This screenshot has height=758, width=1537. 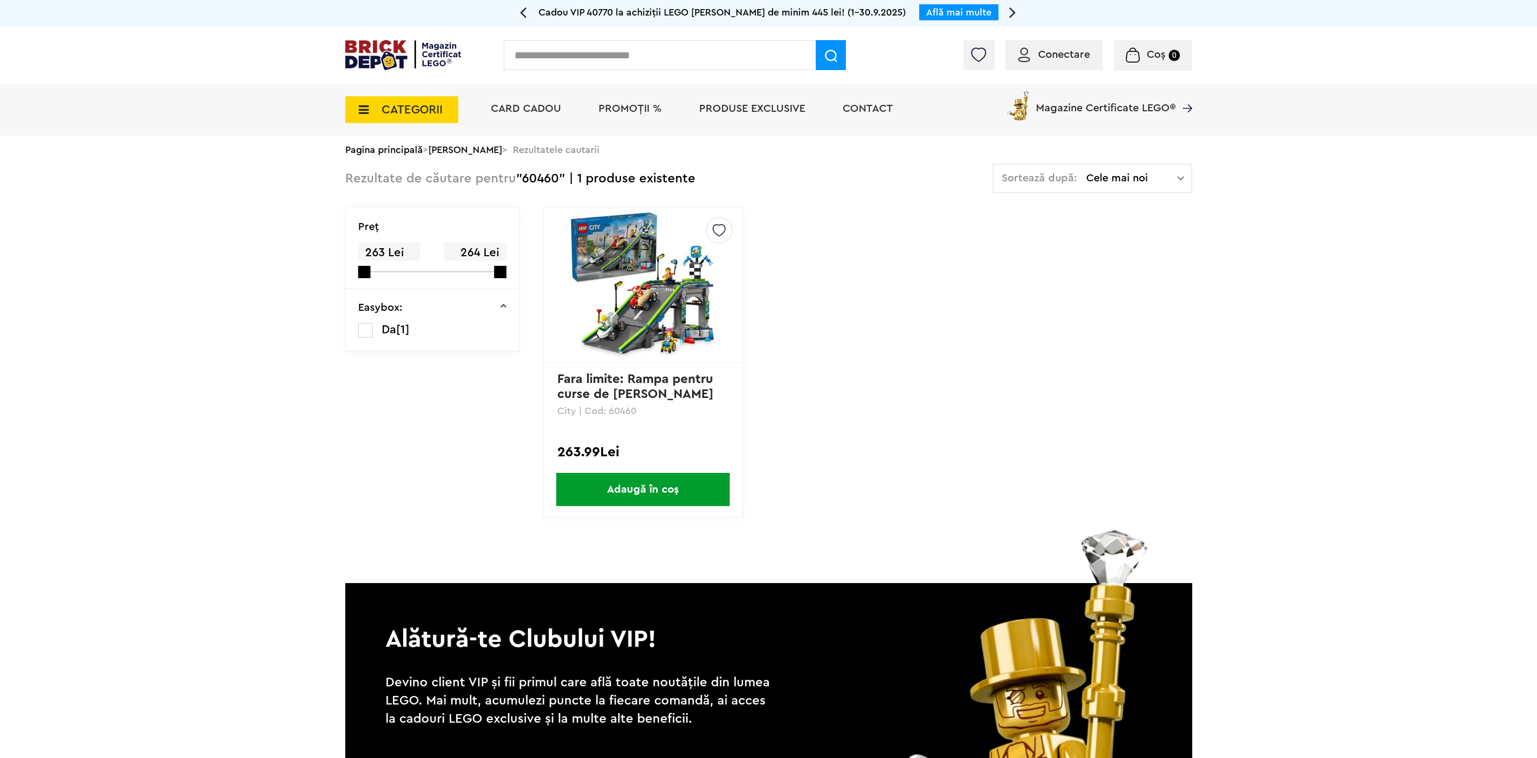 I want to click on p: Preţ, so click(x=368, y=227).